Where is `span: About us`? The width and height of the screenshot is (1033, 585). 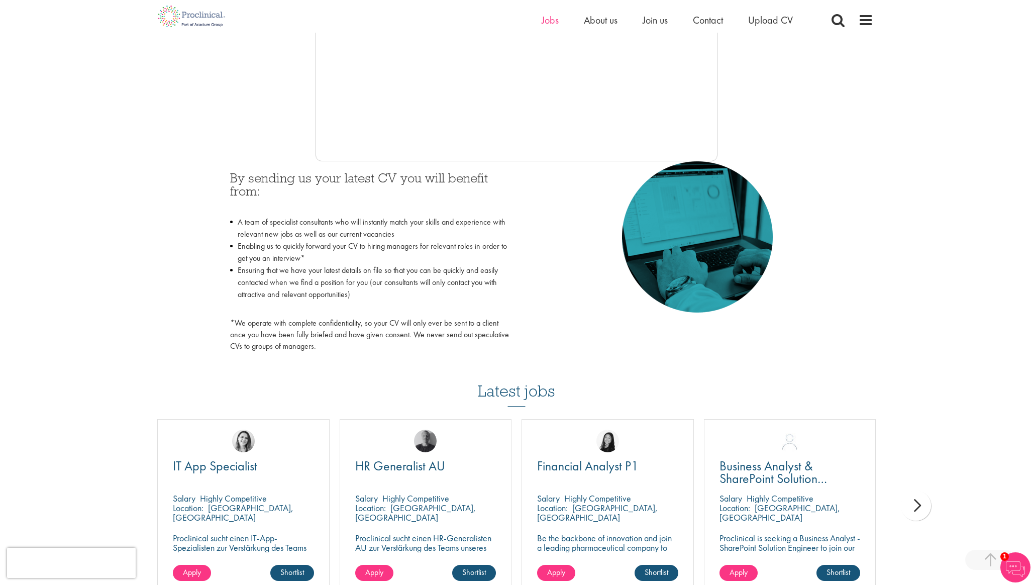
span: About us is located at coordinates (600, 20).